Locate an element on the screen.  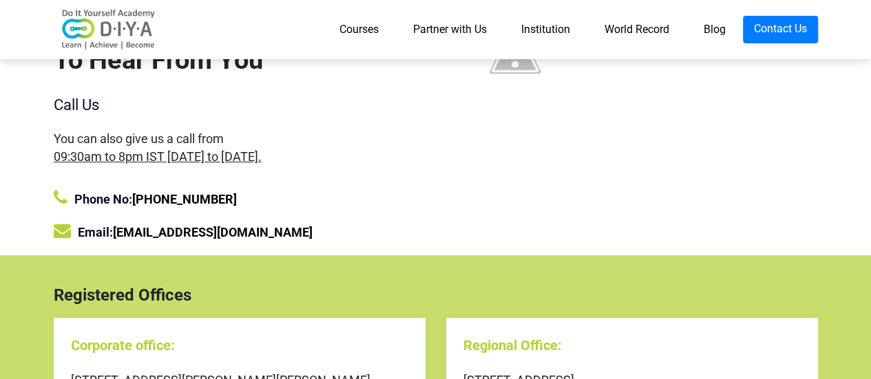
a: Contact Us is located at coordinates (780, 30).